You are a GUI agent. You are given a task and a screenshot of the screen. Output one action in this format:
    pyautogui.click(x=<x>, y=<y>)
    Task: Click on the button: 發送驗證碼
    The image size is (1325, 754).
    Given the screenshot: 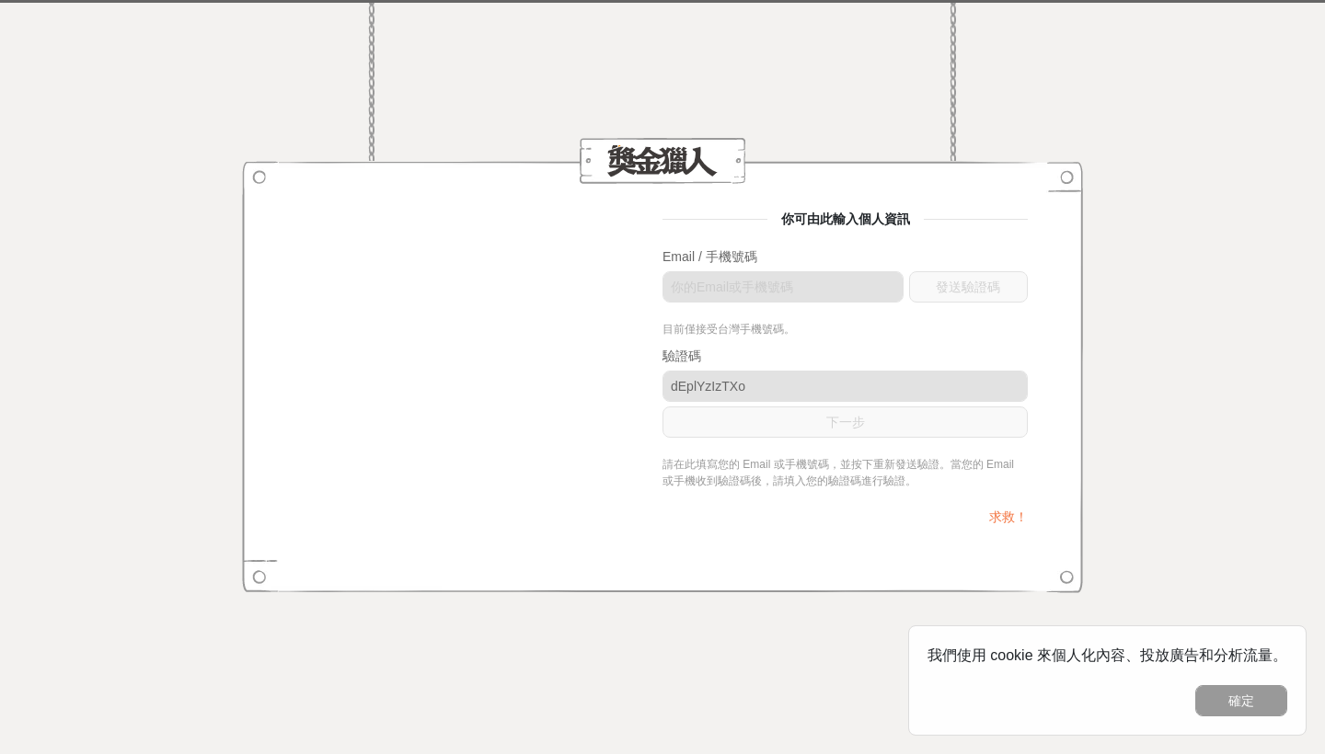 What is the action you would take?
    pyautogui.click(x=968, y=287)
    